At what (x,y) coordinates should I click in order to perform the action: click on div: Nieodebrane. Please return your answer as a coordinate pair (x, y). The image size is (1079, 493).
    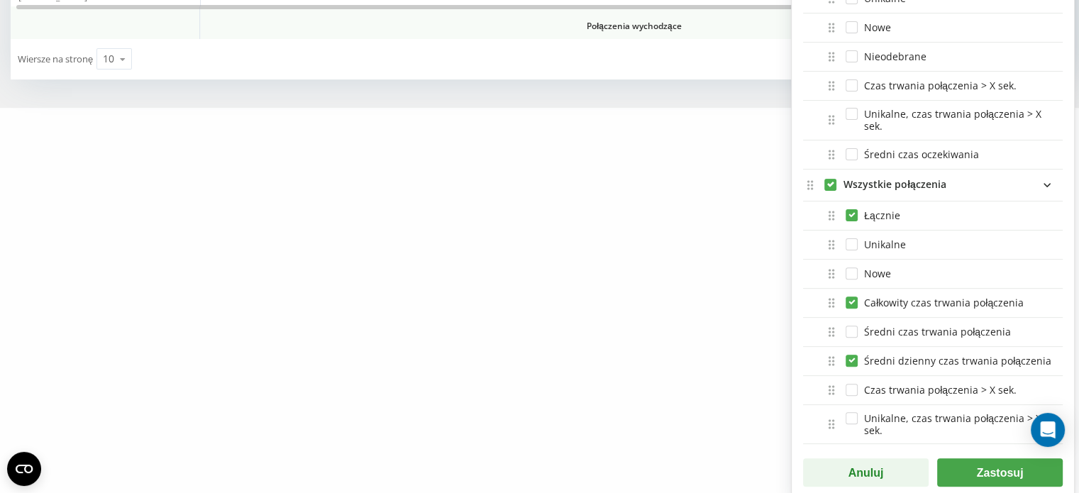
    Looking at the image, I should click on (933, 57).